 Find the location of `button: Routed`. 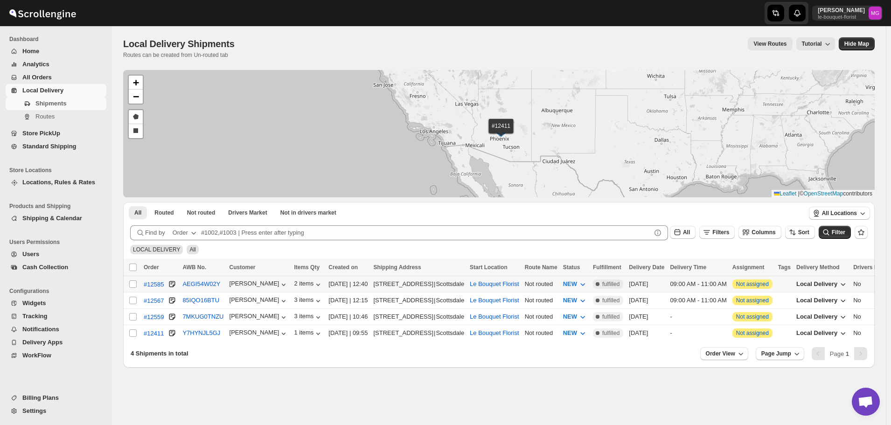

button: Routed is located at coordinates (164, 213).